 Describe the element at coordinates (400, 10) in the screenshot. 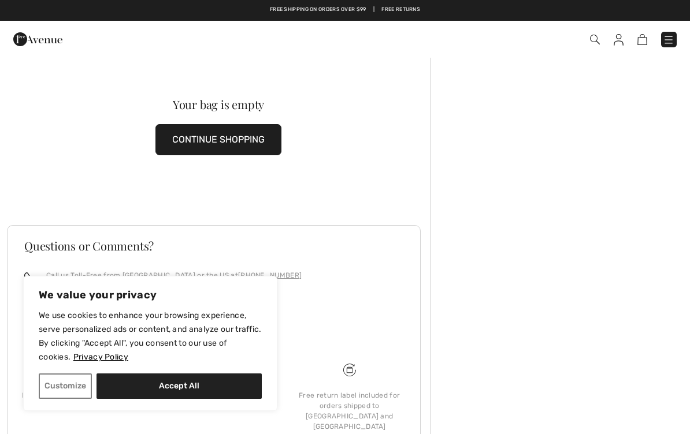

I see `a: Free Returns` at that location.